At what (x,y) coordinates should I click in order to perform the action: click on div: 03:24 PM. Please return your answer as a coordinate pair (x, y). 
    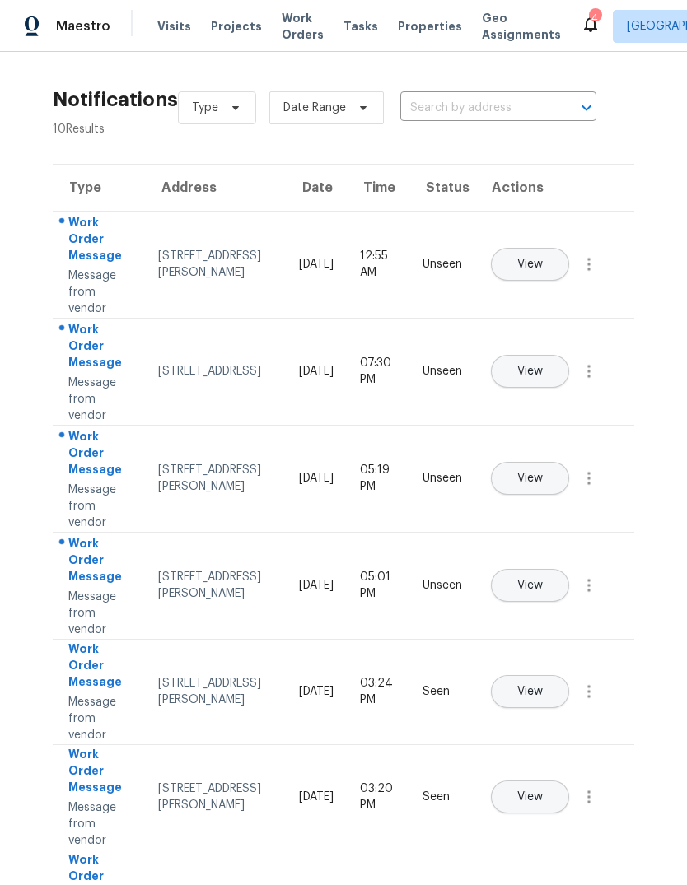
    Looking at the image, I should click on (378, 692).